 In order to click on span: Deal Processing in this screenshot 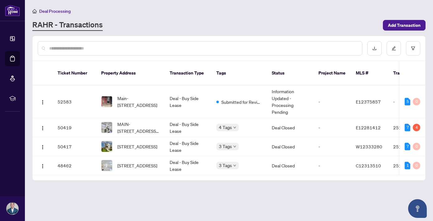, I will do `click(55, 11)`.